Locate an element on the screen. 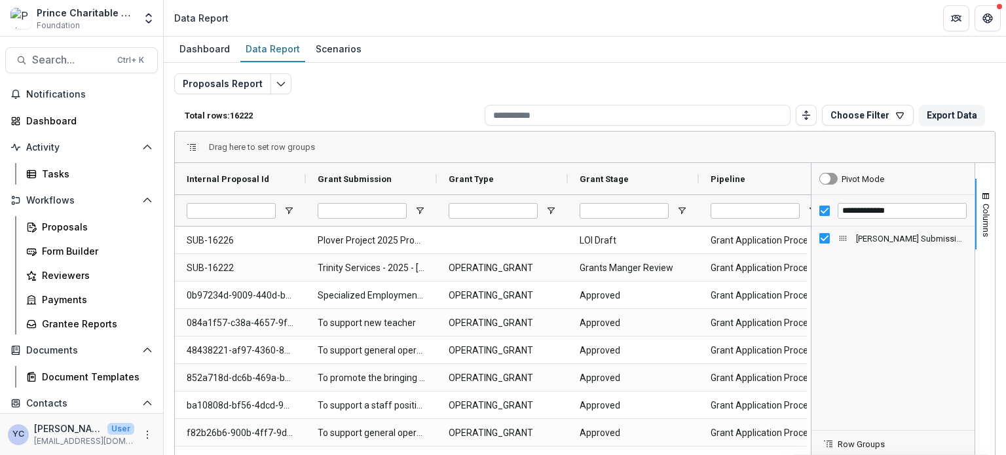 The height and width of the screenshot is (455, 1006). span: Grants Manger Review is located at coordinates (633, 268).